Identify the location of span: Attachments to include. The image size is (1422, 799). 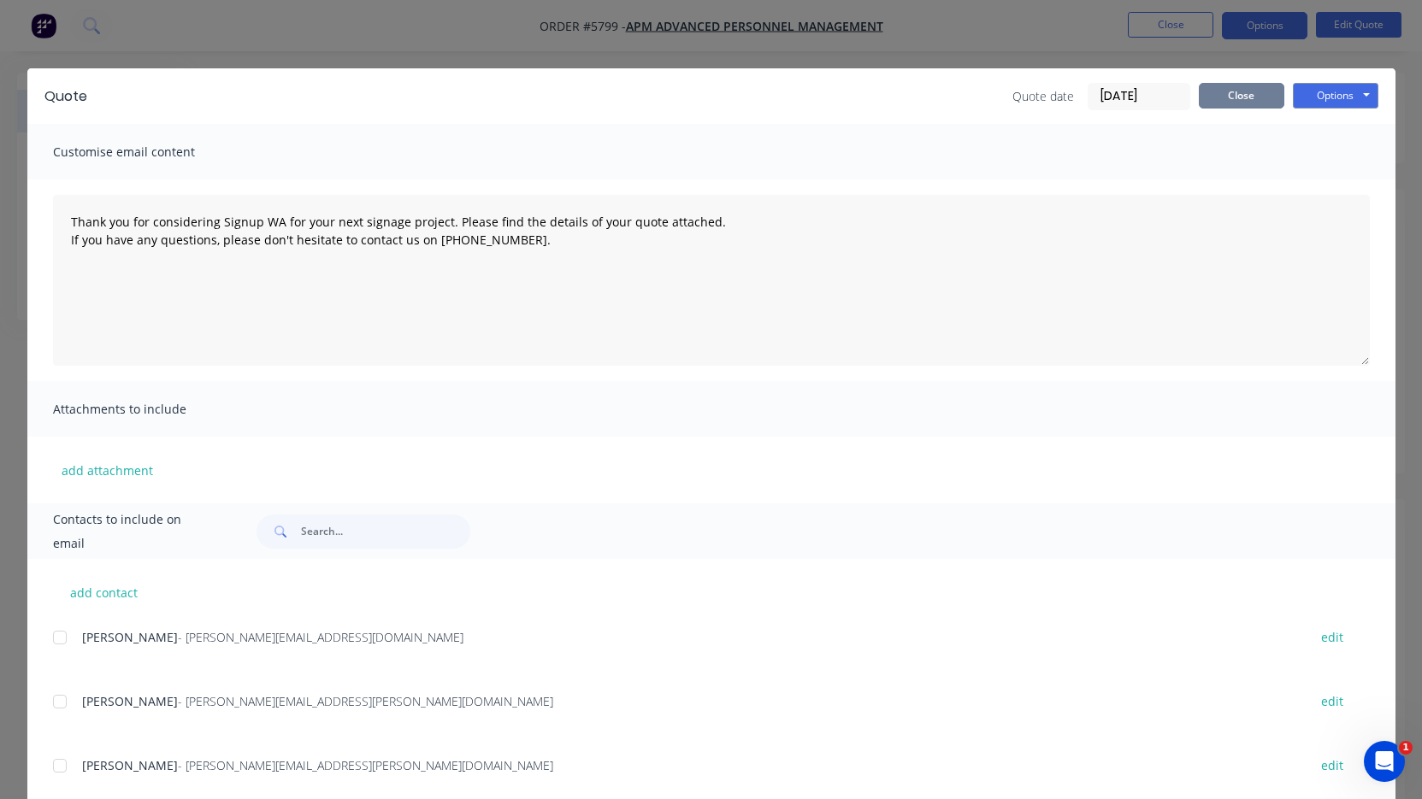
(147, 410).